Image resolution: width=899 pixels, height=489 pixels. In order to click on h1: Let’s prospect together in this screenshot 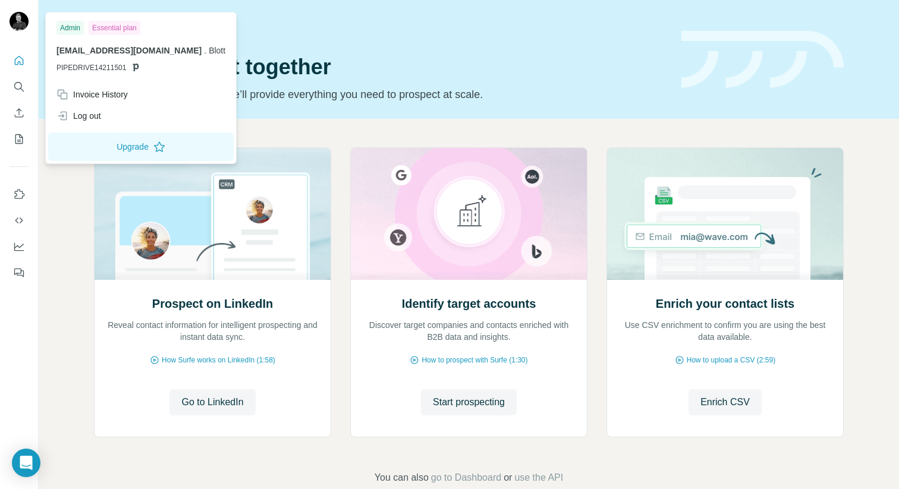, I will do `click(381, 67)`.